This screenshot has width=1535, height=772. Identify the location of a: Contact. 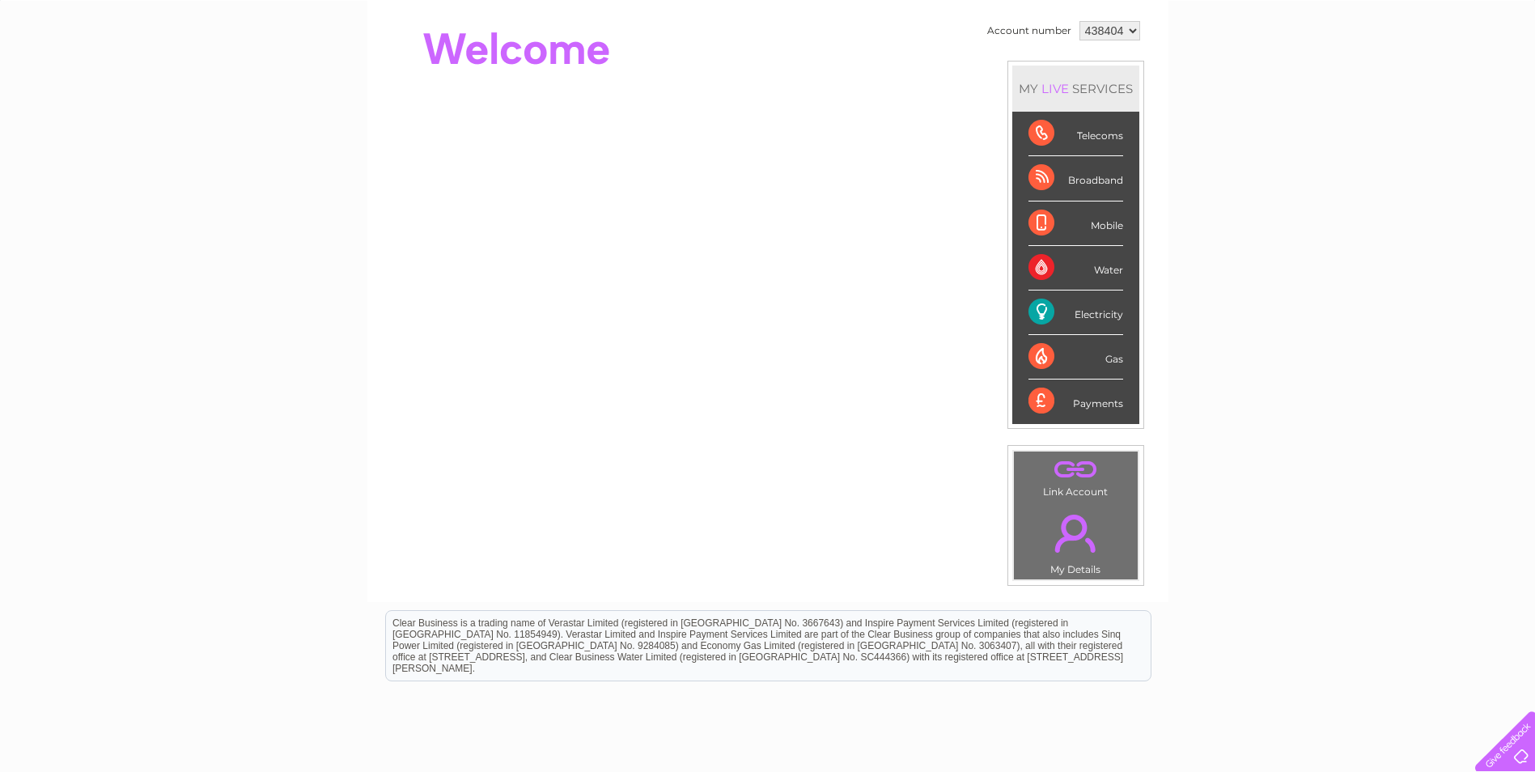
(1447, 74).